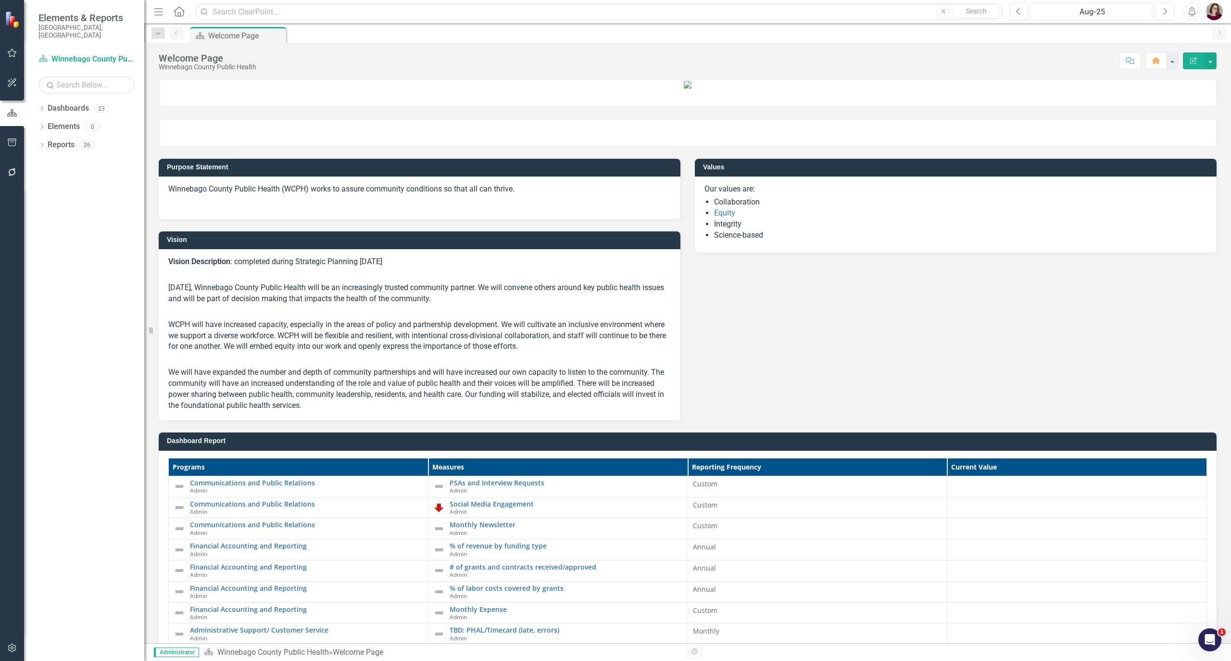 Image resolution: width=1231 pixels, height=661 pixels. What do you see at coordinates (416, 388) in the screenshot?
I see `span: We will have expanded the number and depth of community partnerships and will have increased our ...` at bounding box center [416, 388].